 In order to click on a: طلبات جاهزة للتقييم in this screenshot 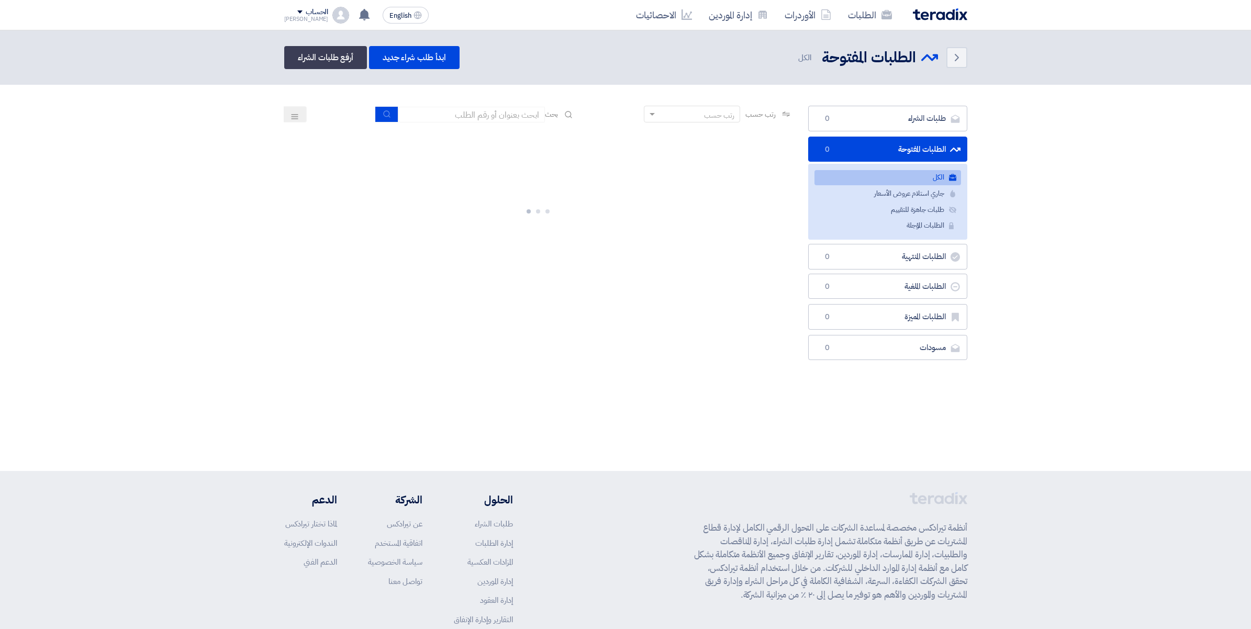, I will do `click(888, 210)`.